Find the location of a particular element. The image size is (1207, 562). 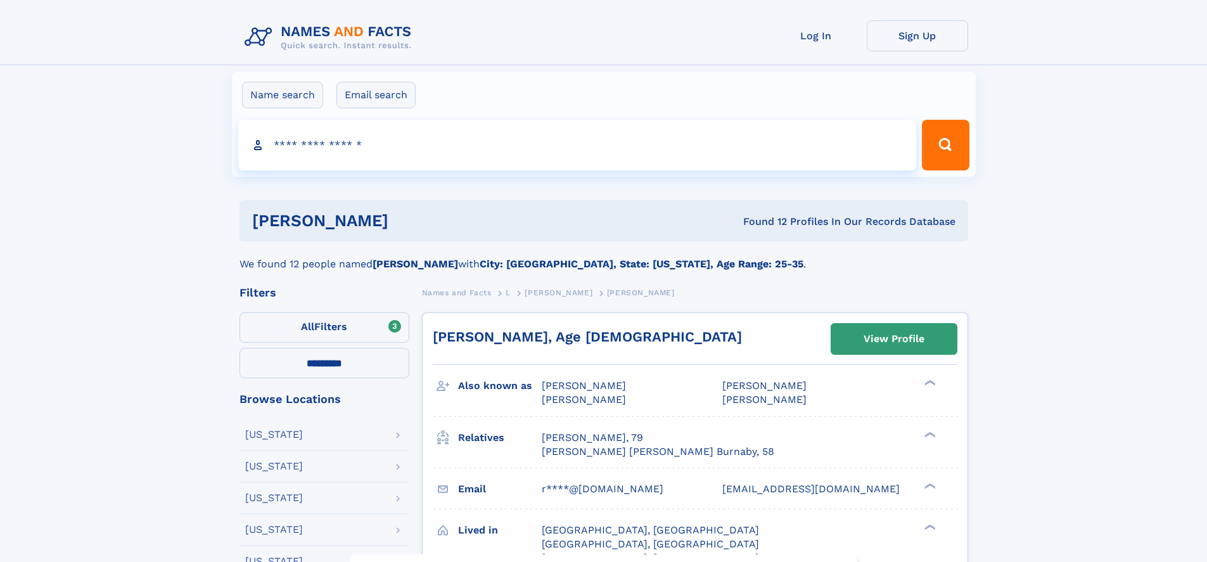

h3: Email is located at coordinates (500, 489).